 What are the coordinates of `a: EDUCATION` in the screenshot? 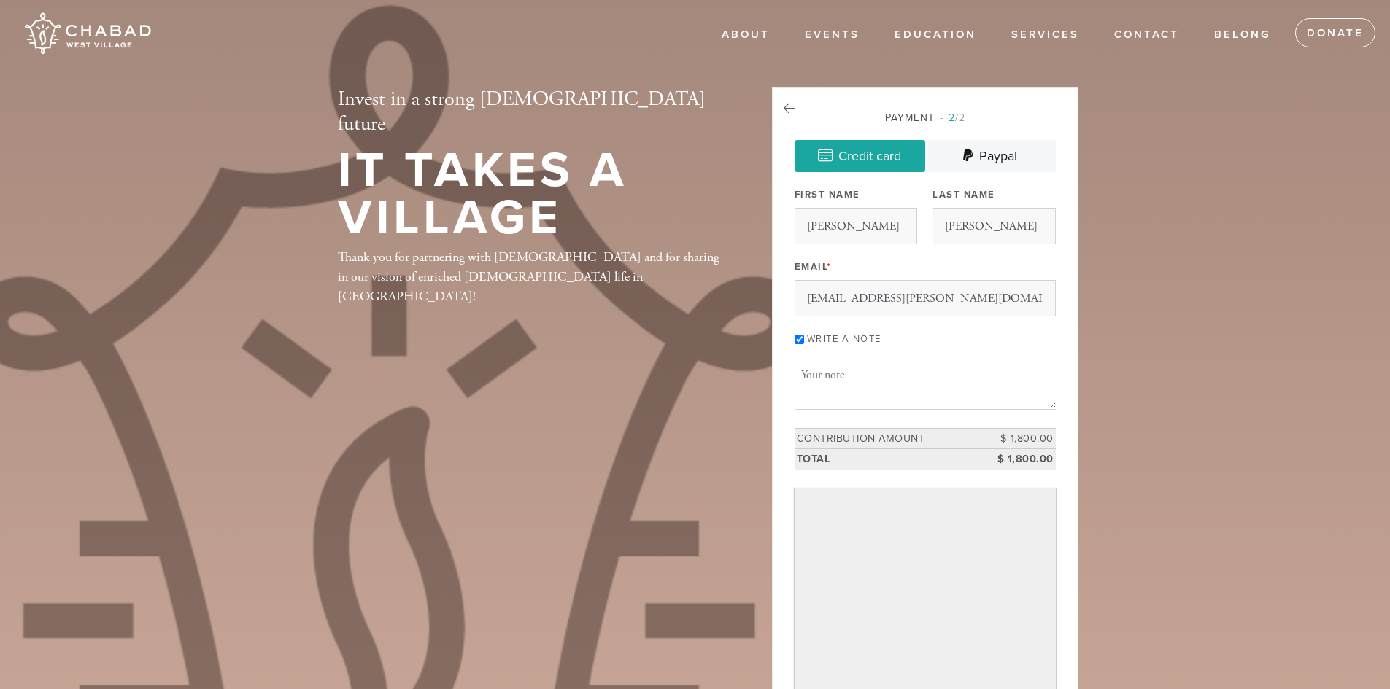 It's located at (935, 35).